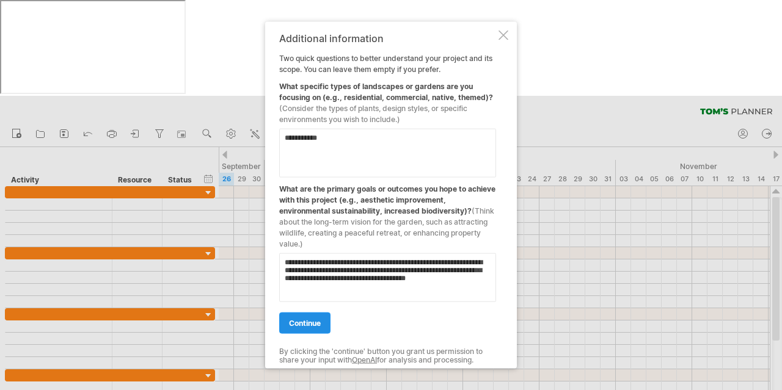 This screenshot has width=782, height=390. I want to click on div: Two quick questions to better understand your project and its scope. You can leave them empty if ..., so click(387, 195).